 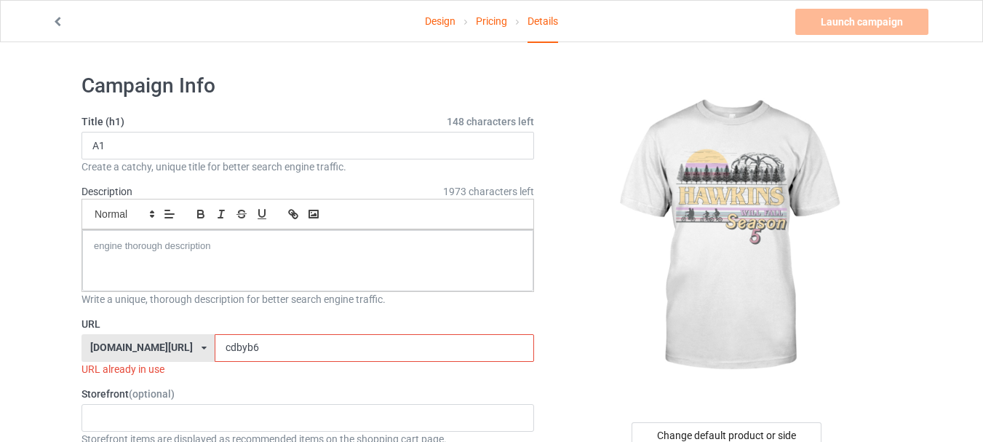 What do you see at coordinates (543, 22) in the screenshot?
I see `div: Details` at bounding box center [543, 22].